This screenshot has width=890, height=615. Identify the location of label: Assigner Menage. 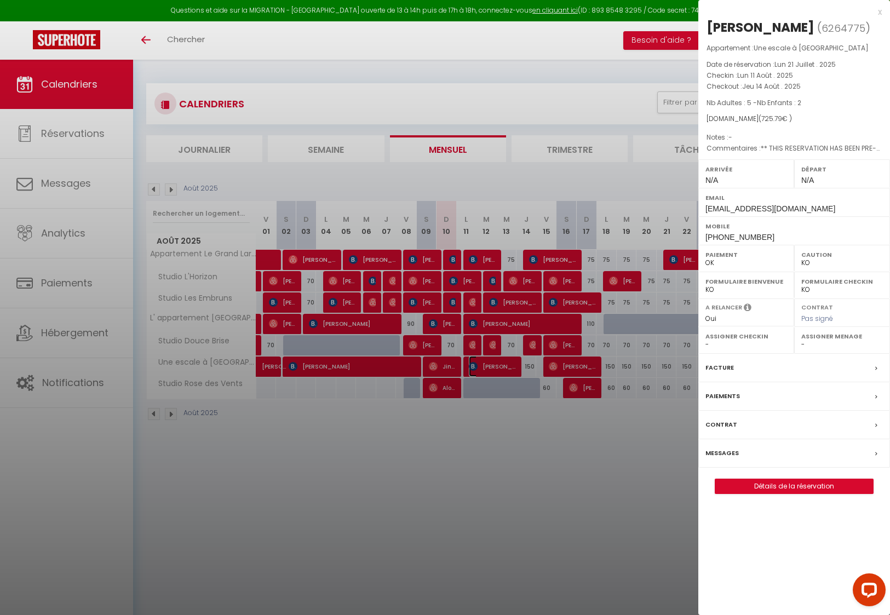
(842, 336).